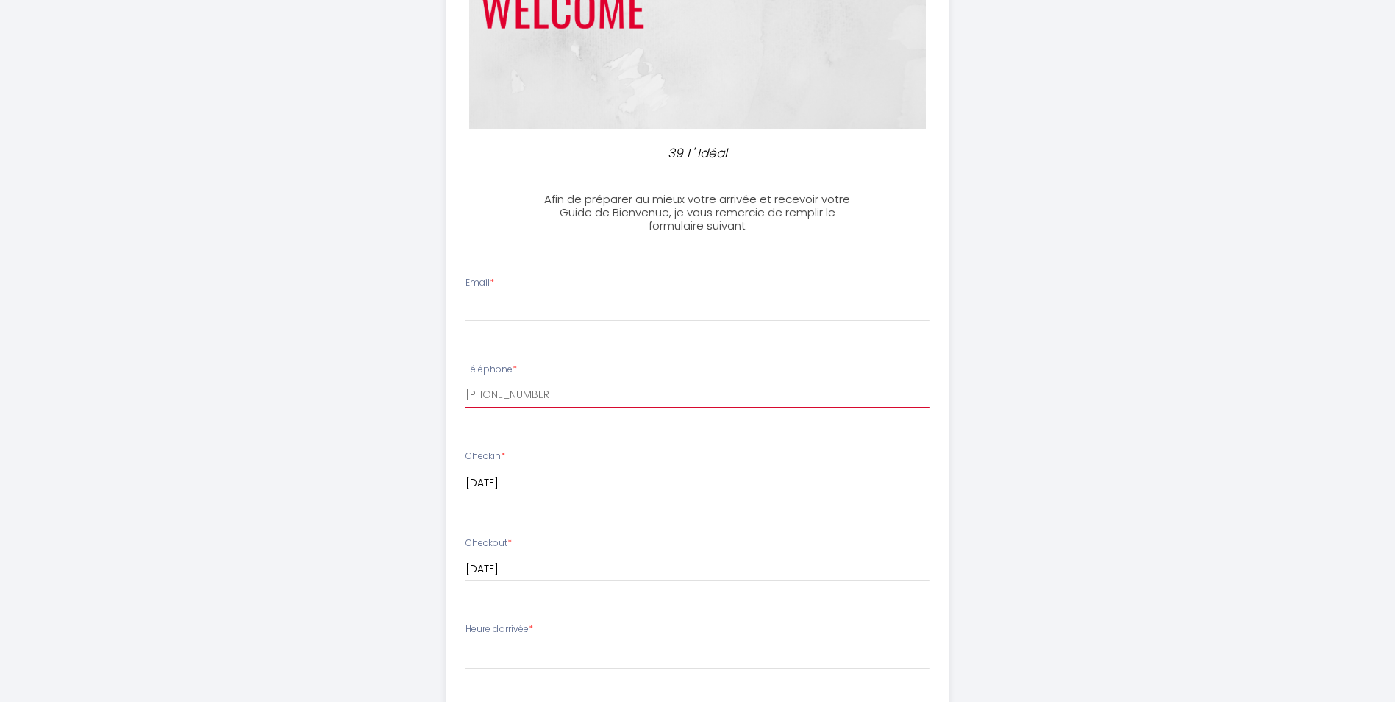  Describe the element at coordinates (499, 629) in the screenshot. I see `label: Heure d'arrivée` at that location.